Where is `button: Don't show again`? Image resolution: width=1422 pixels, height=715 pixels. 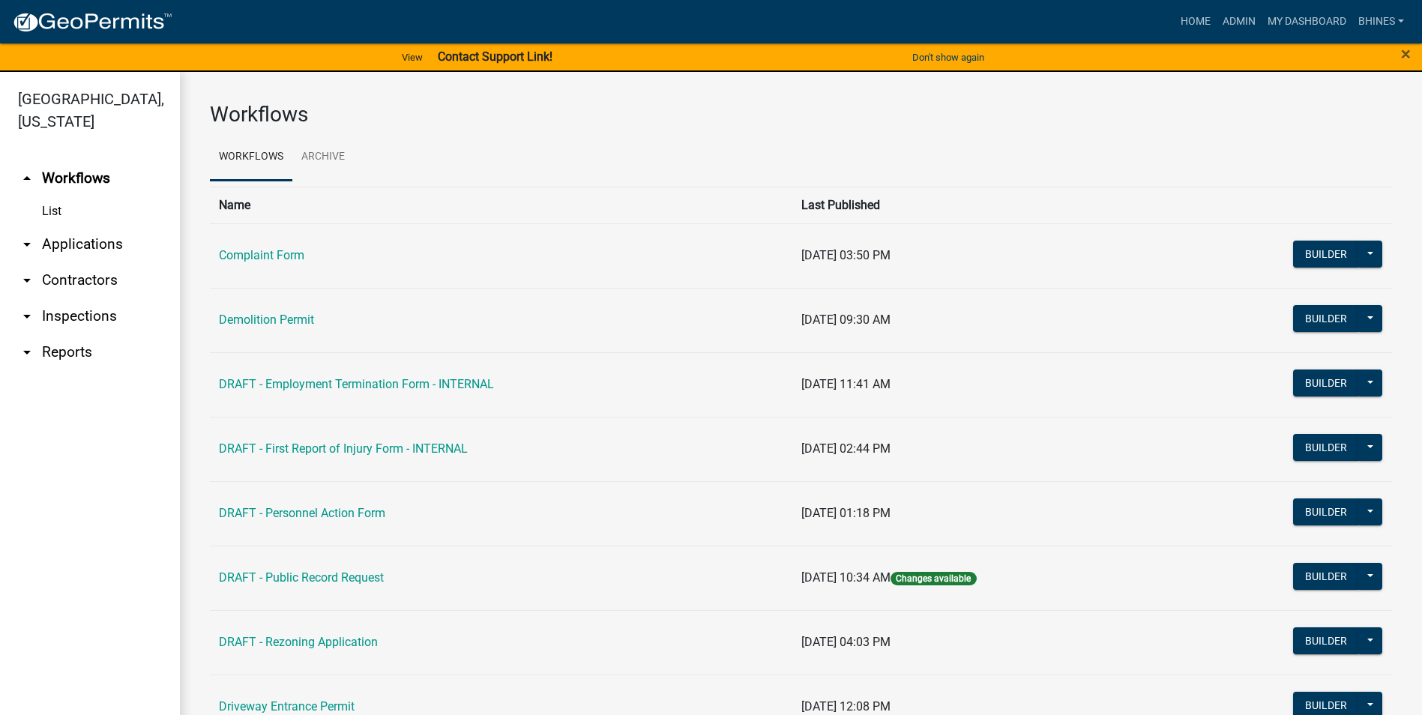 button: Don't show again is located at coordinates (948, 57).